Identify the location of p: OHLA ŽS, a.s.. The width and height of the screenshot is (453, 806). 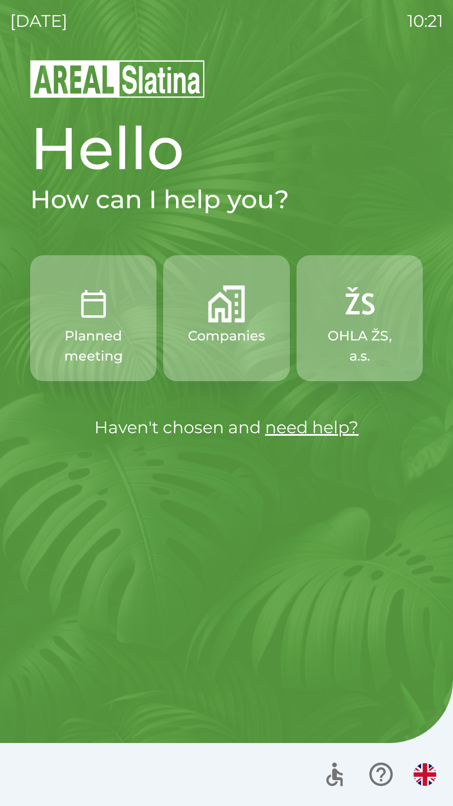
(360, 346).